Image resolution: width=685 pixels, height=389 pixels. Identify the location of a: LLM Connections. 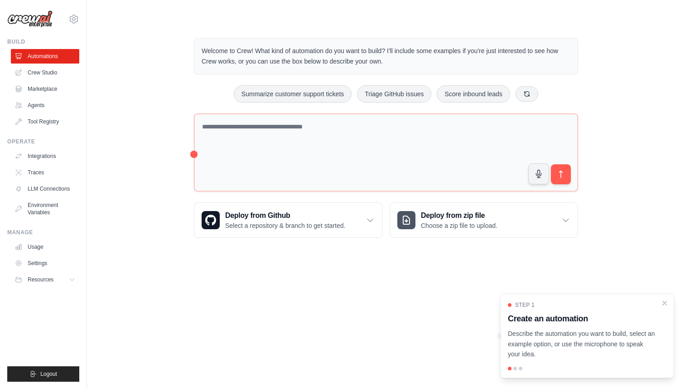
(45, 189).